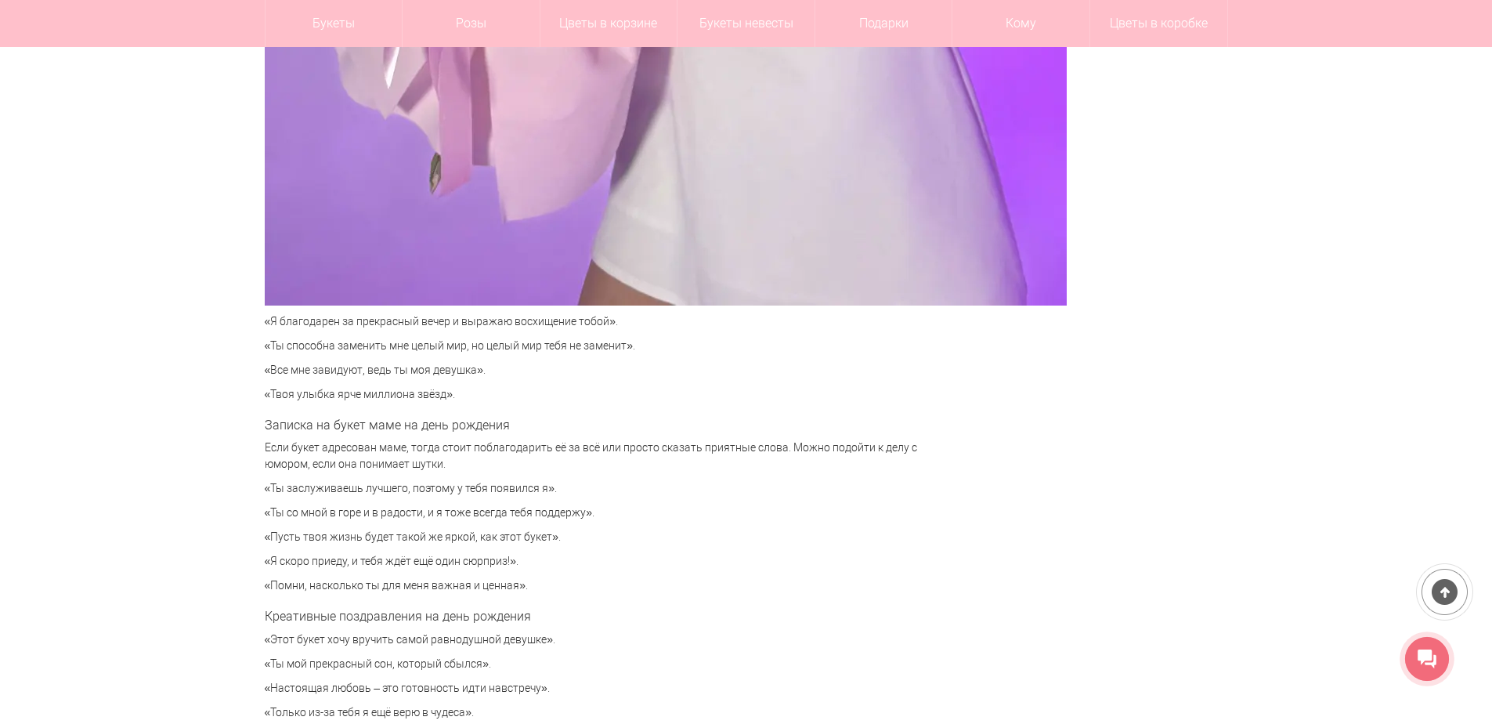 Image resolution: width=1492 pixels, height=724 pixels. What do you see at coordinates (598, 321) in the screenshot?
I see `p: «Я благодарен за прекрасный вечер и выражаю восхищение тобой».` at bounding box center [598, 321].